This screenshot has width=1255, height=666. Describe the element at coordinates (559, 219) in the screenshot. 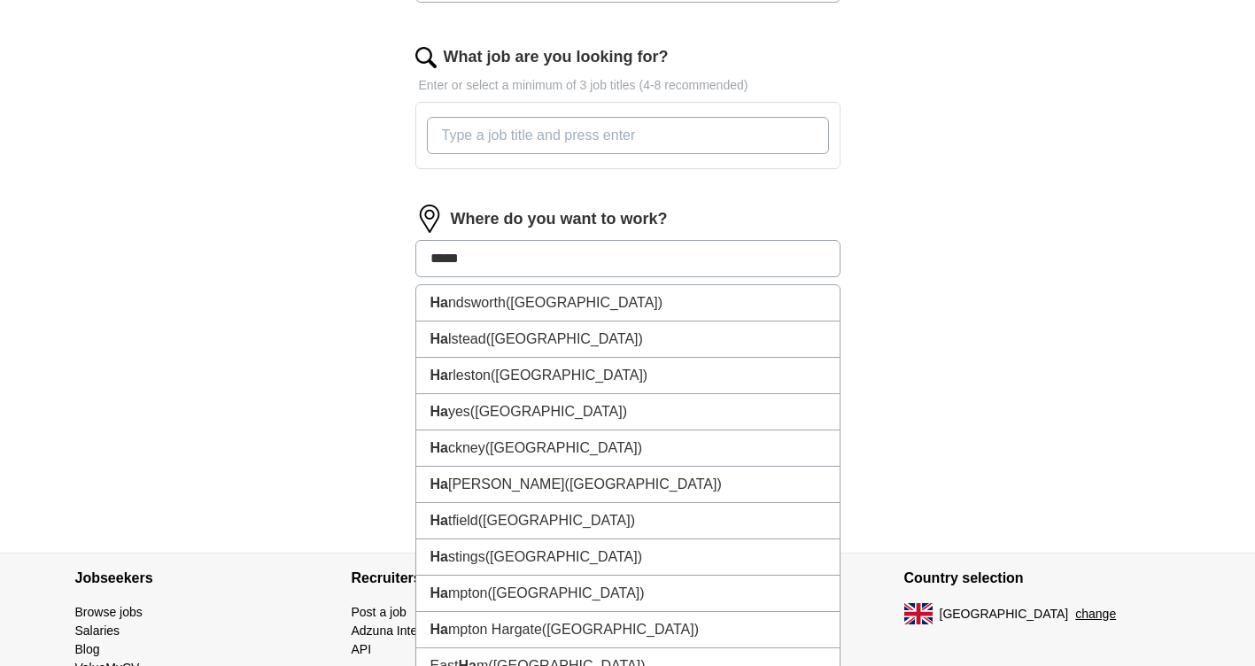

I see `label: Where do you want to work?` at that location.